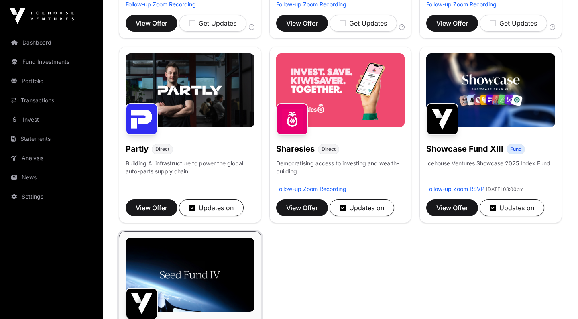 This screenshot has height=319, width=578. What do you see at coordinates (515, 149) in the screenshot?
I see `span: Fund` at bounding box center [515, 149].